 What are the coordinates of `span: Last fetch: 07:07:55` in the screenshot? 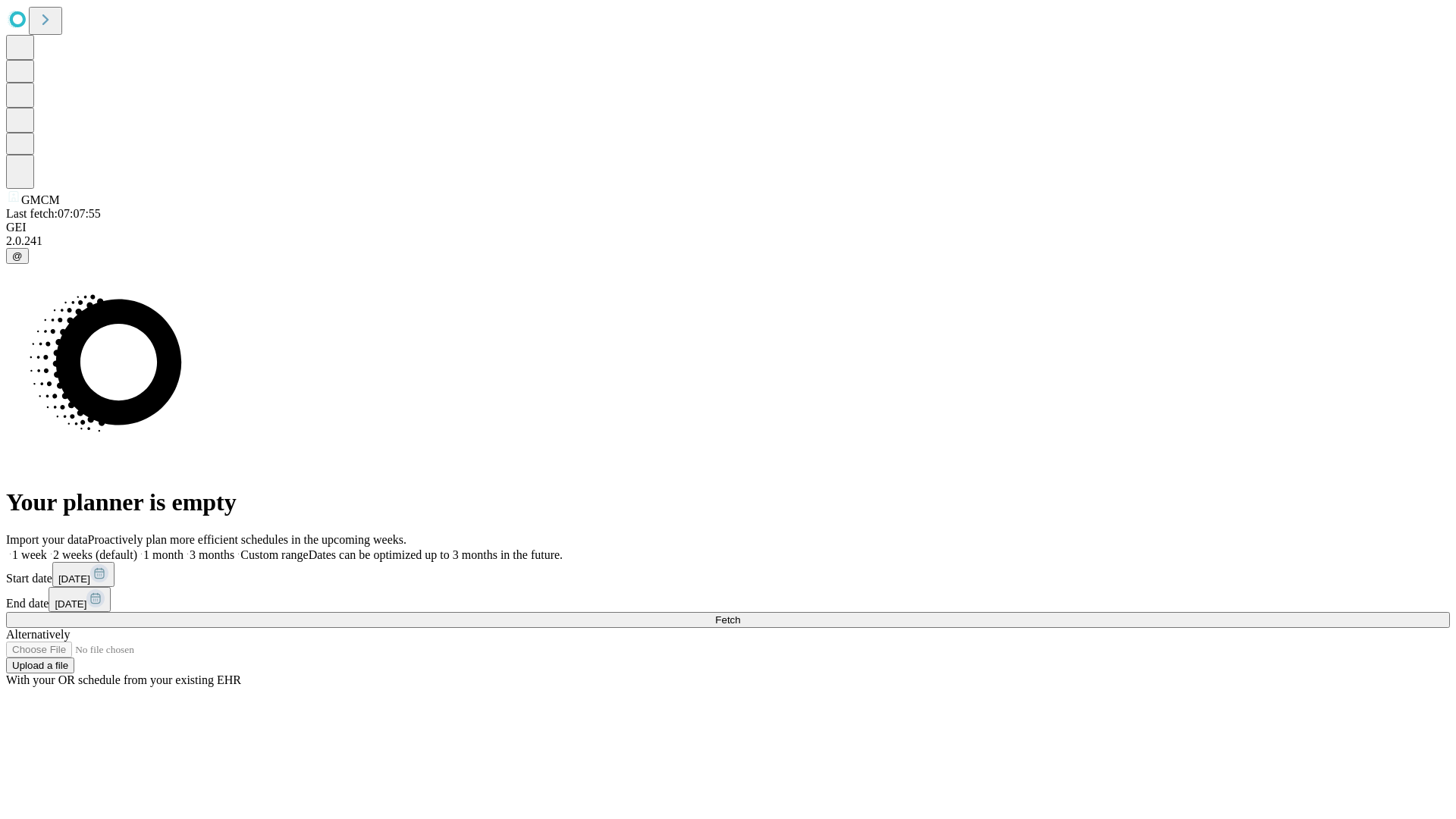 It's located at (53, 213).